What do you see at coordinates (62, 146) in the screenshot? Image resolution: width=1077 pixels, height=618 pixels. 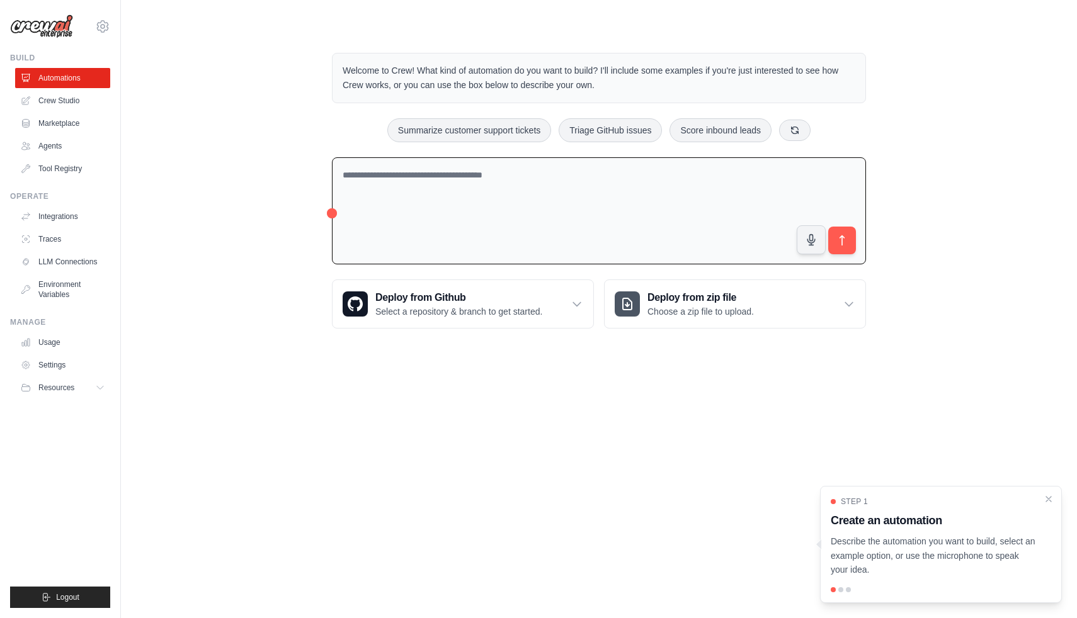 I see `a: Agents` at bounding box center [62, 146].